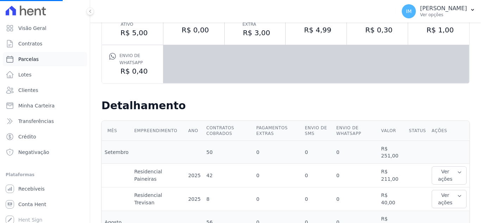 The height and width of the screenshot is (223, 481). What do you see at coordinates (409, 11) in the screenshot?
I see `span: IM` at bounding box center [409, 11].